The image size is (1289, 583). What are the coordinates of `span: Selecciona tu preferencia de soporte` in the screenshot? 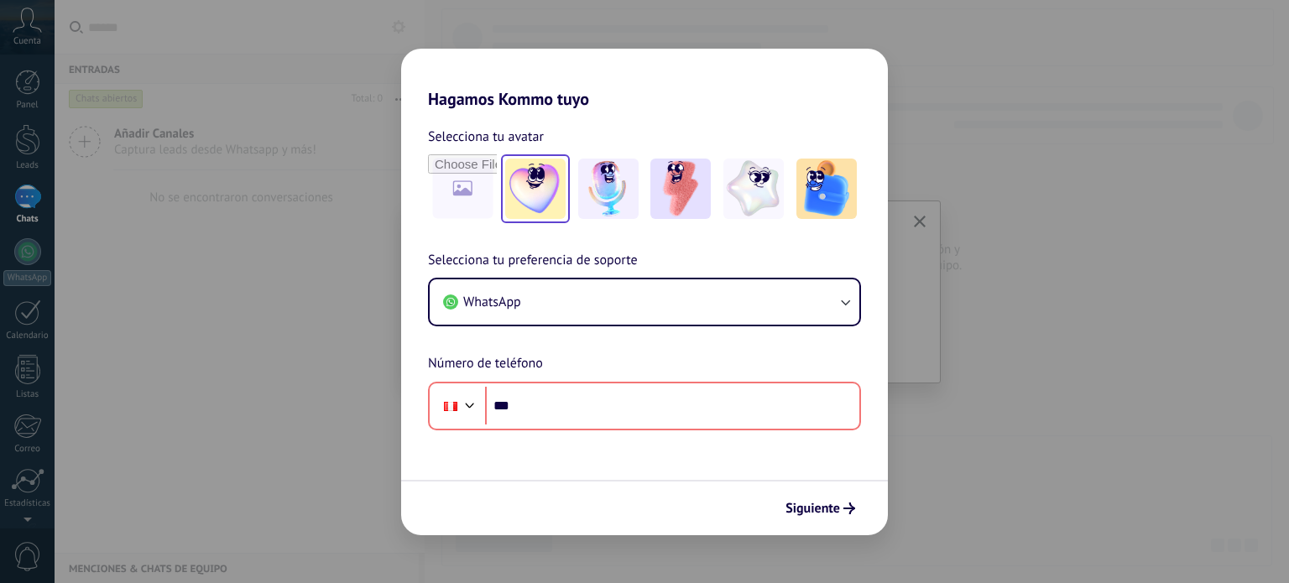 It's located at (533, 261).